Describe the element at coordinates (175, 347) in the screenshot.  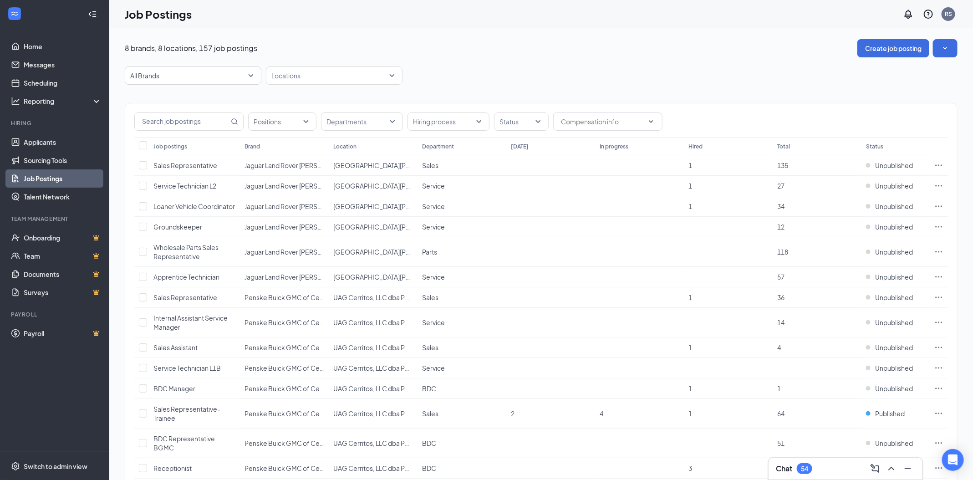
I see `span: Sales Assistant` at that location.